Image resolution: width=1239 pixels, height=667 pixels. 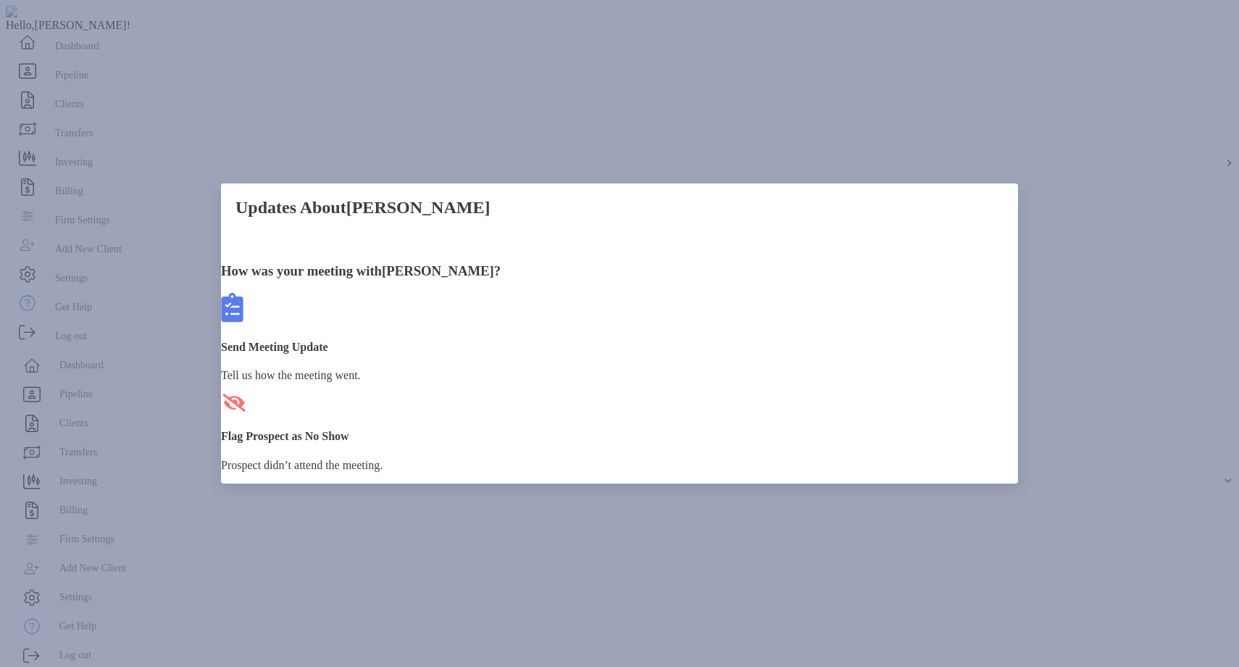 I want to click on img: Send Meeting Update 1, so click(x=228, y=206).